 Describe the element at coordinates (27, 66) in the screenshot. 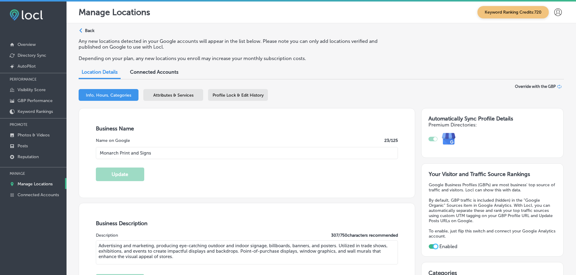

I see `p: AutoPilot` at that location.